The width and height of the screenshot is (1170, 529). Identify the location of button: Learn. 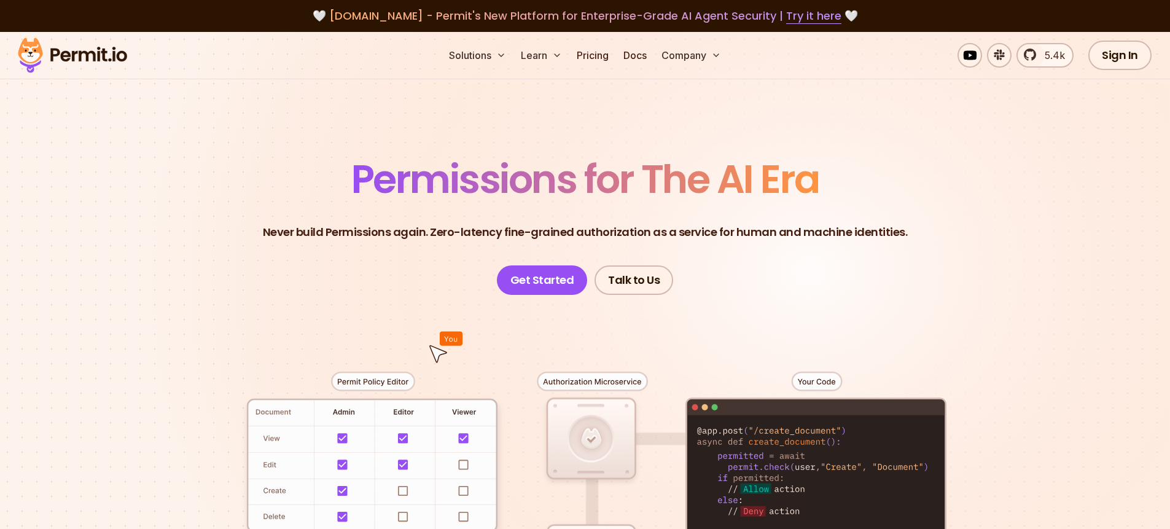
(541, 55).